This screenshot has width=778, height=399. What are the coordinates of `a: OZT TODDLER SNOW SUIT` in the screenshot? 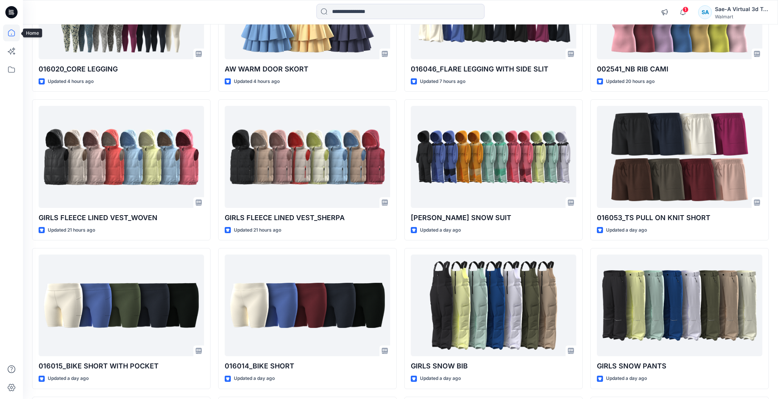 It's located at (493, 157).